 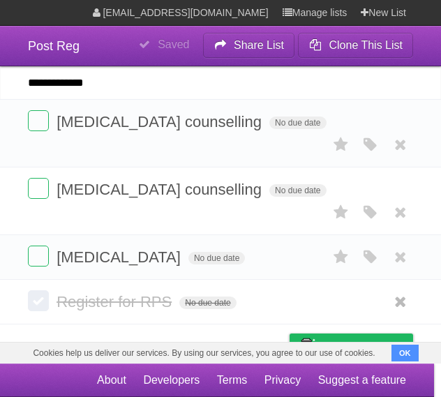 What do you see at coordinates (249, 45) in the screenshot?
I see `button: Share List` at bounding box center [249, 45].